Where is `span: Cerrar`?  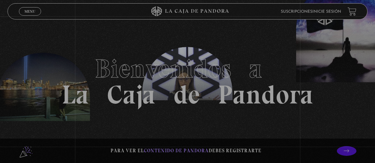 span: Cerrar is located at coordinates (30, 17).